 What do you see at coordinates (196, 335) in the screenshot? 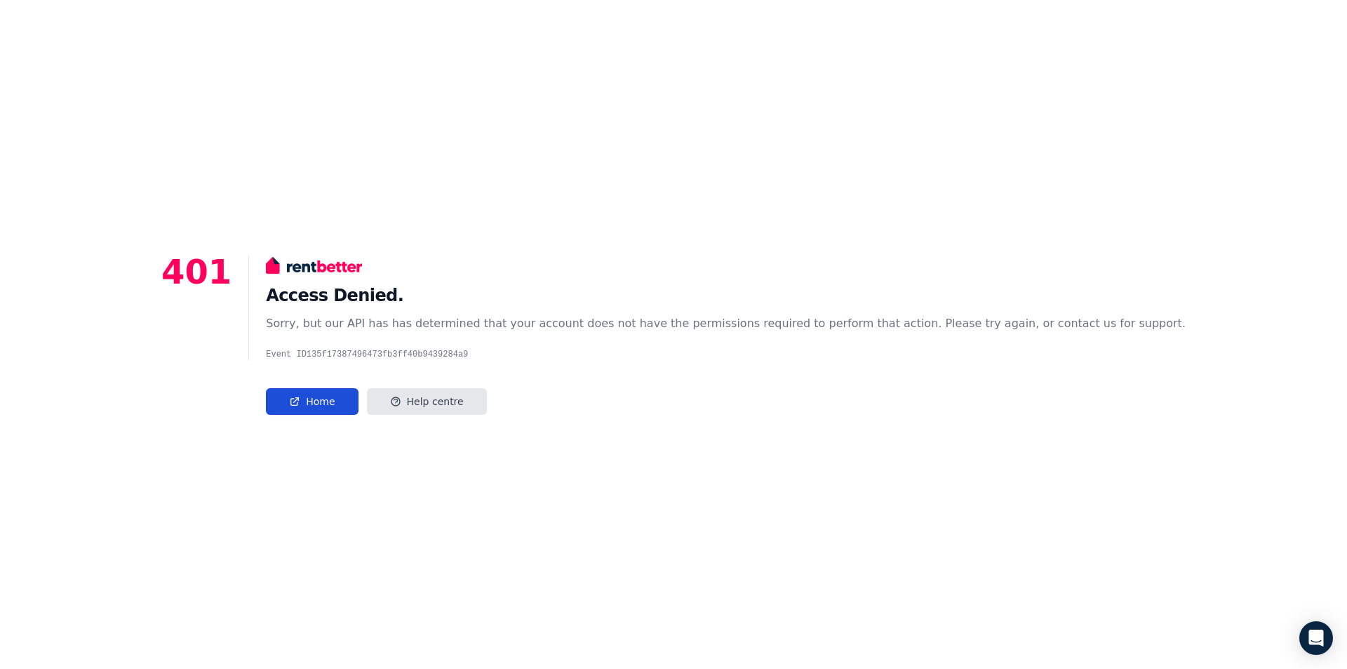
I see `p: 401` at bounding box center [196, 335].